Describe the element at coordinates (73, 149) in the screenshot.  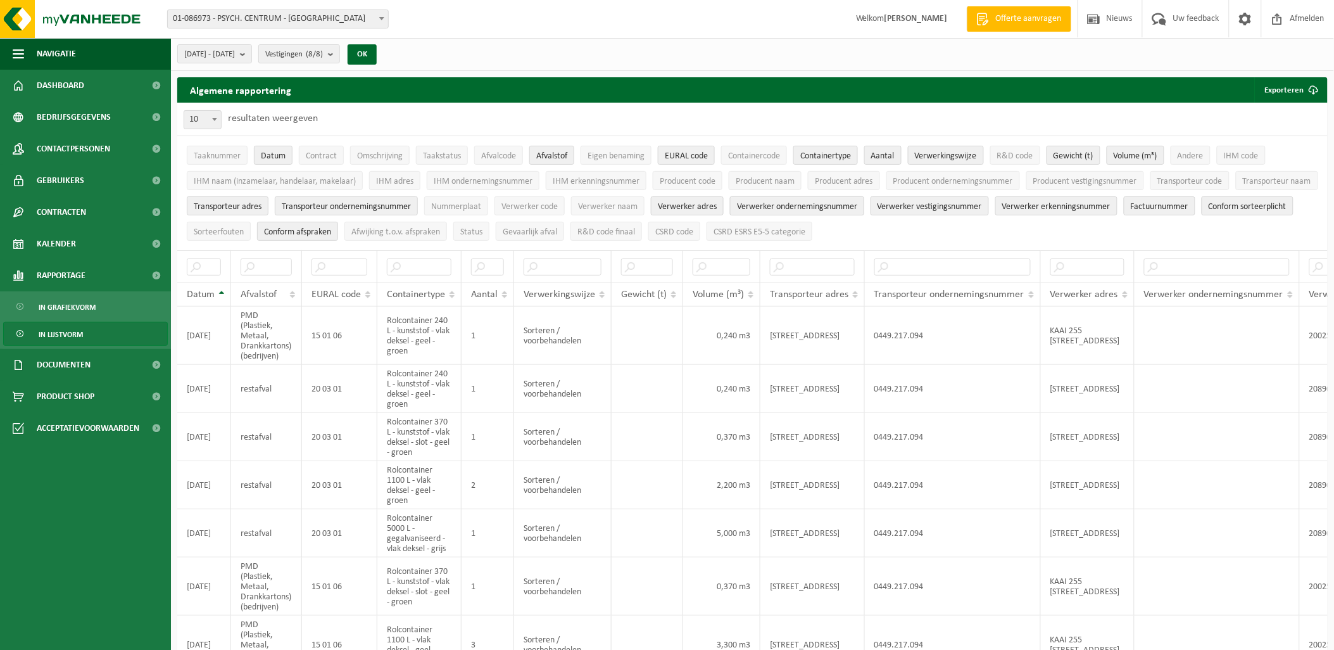
I see `span: Contactpersonen` at that location.